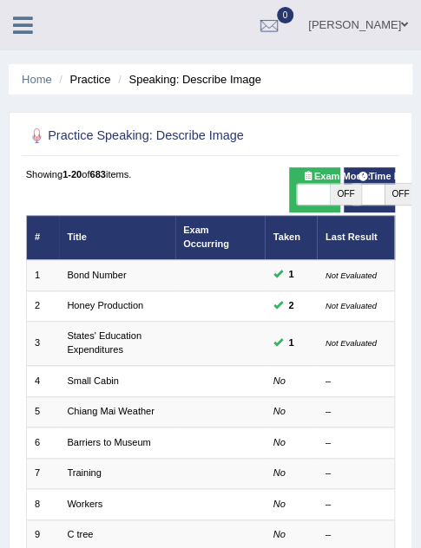  What do you see at coordinates (93, 381) in the screenshot?
I see `a: Small Cabin` at bounding box center [93, 381].